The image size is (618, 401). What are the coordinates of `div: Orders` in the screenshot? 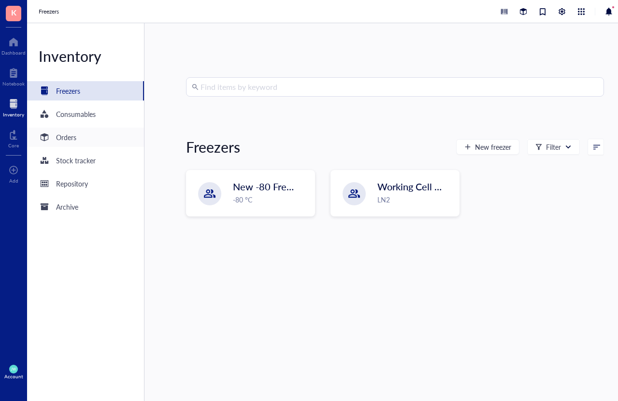 It's located at (66, 137).